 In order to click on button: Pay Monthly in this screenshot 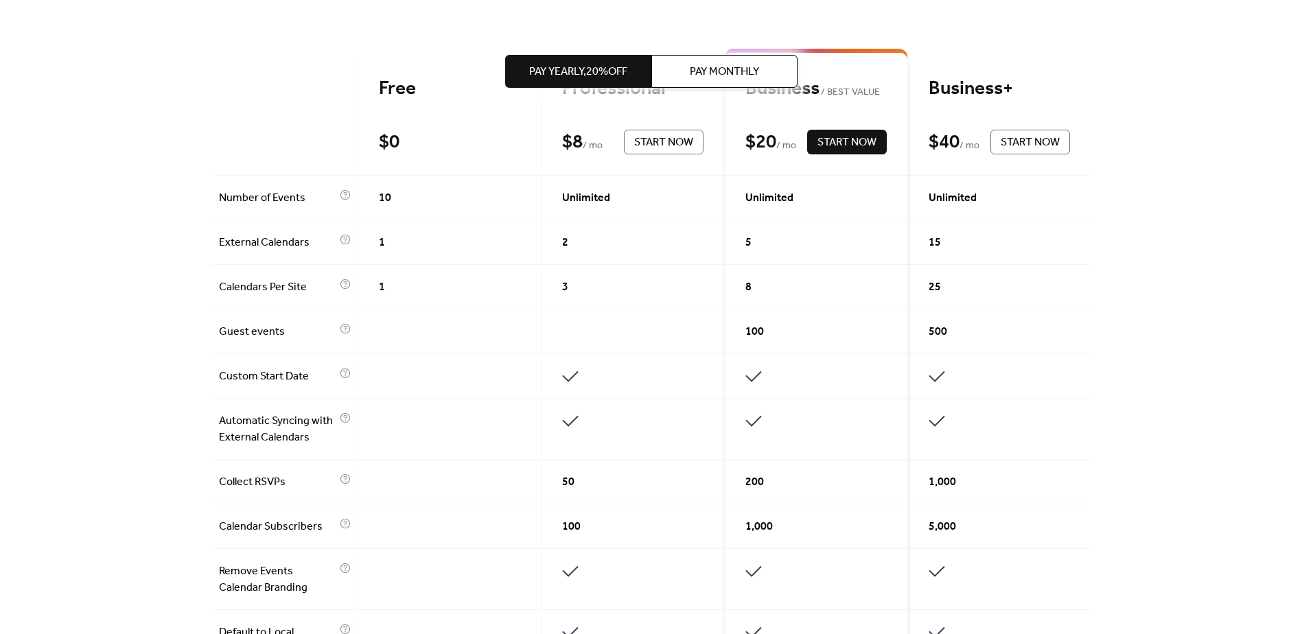, I will do `click(724, 71)`.